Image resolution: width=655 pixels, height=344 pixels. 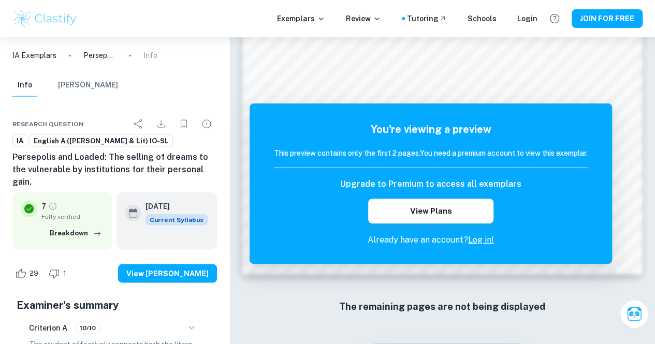 I want to click on div: Like, so click(x=28, y=274).